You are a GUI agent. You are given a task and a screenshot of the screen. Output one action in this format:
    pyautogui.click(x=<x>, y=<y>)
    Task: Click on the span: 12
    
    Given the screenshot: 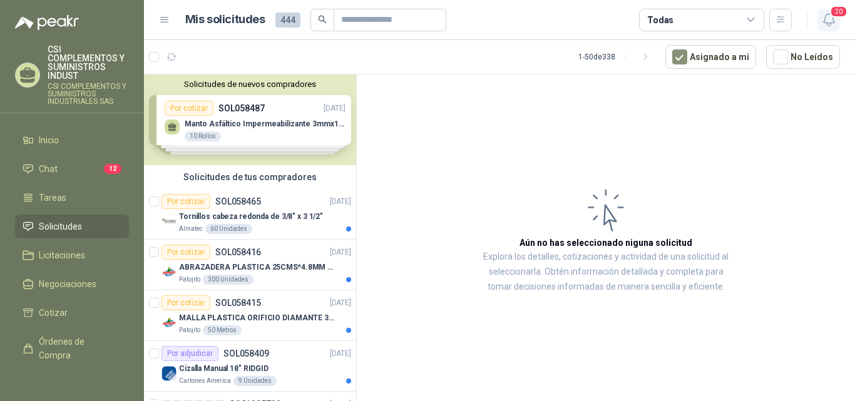 What is the action you would take?
    pyautogui.click(x=113, y=169)
    